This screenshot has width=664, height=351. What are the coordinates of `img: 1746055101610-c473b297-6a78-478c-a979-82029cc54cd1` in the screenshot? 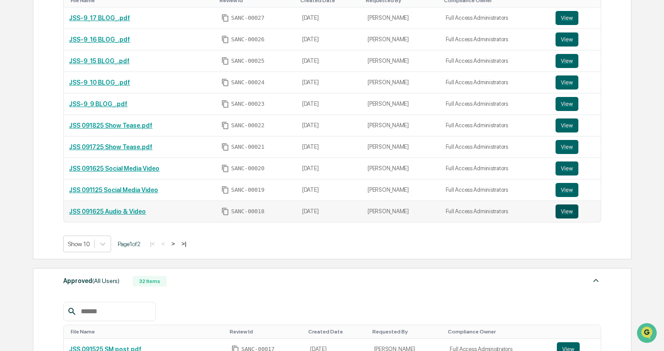 It's located at (17, 75).